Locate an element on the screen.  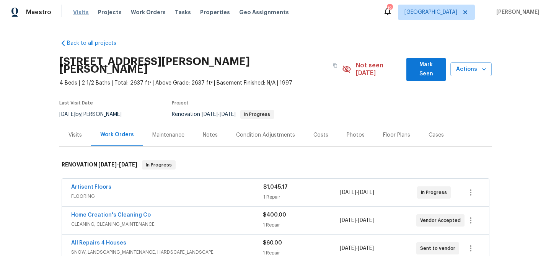
div: Notes is located at coordinates (210, 135).